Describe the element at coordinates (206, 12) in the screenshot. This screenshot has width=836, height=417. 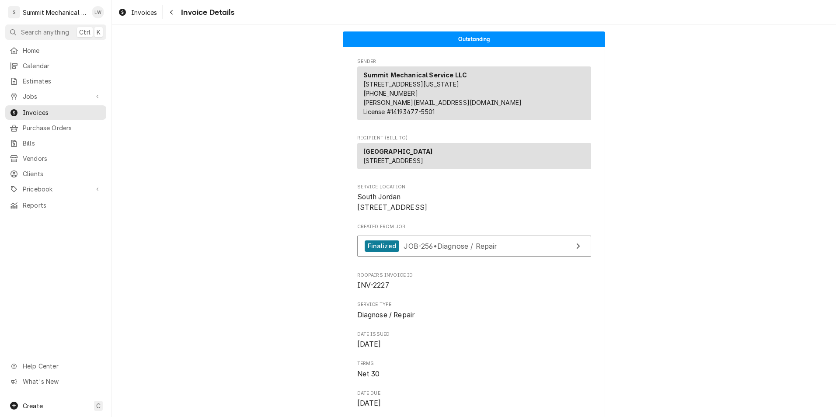
I see `span: Invoice Details` at that location.